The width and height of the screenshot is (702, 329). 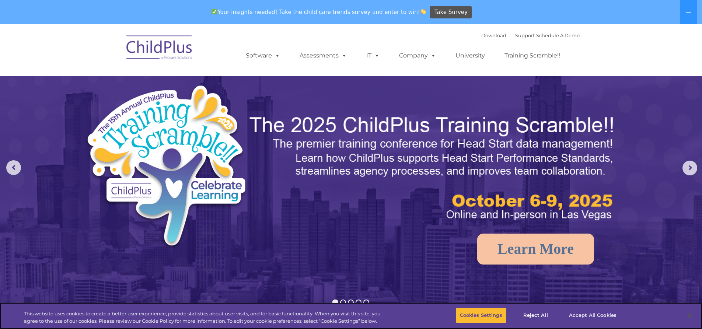 I want to click on a: Training Scramble!!, so click(x=532, y=56).